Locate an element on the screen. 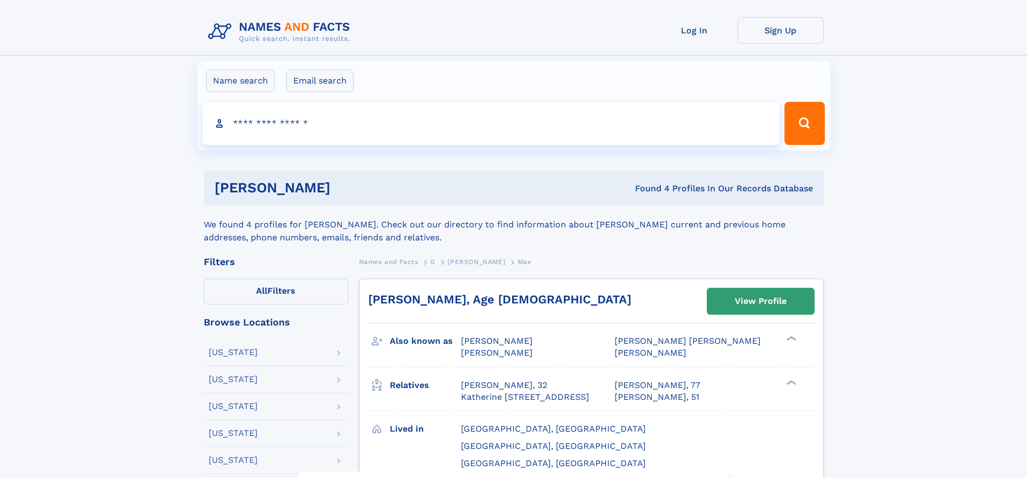 Image resolution: width=1027 pixels, height=478 pixels. div: Filters is located at coordinates (276, 262).